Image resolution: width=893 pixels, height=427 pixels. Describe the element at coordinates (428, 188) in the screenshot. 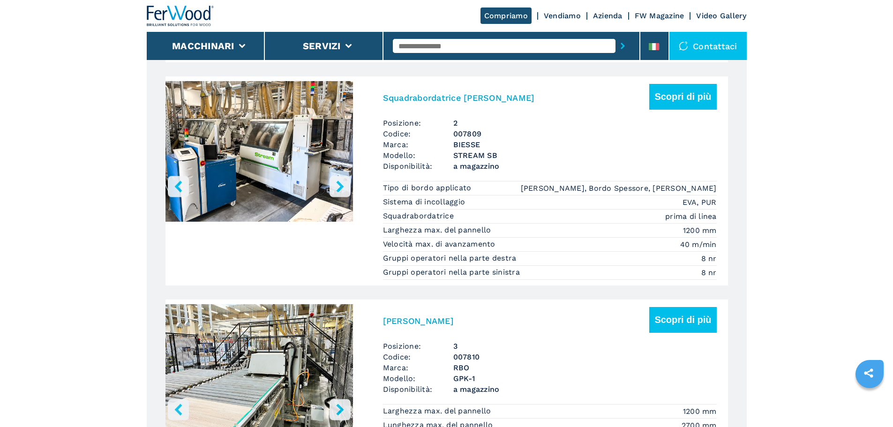

I see `p: Tipo di bordo applicato` at that location.